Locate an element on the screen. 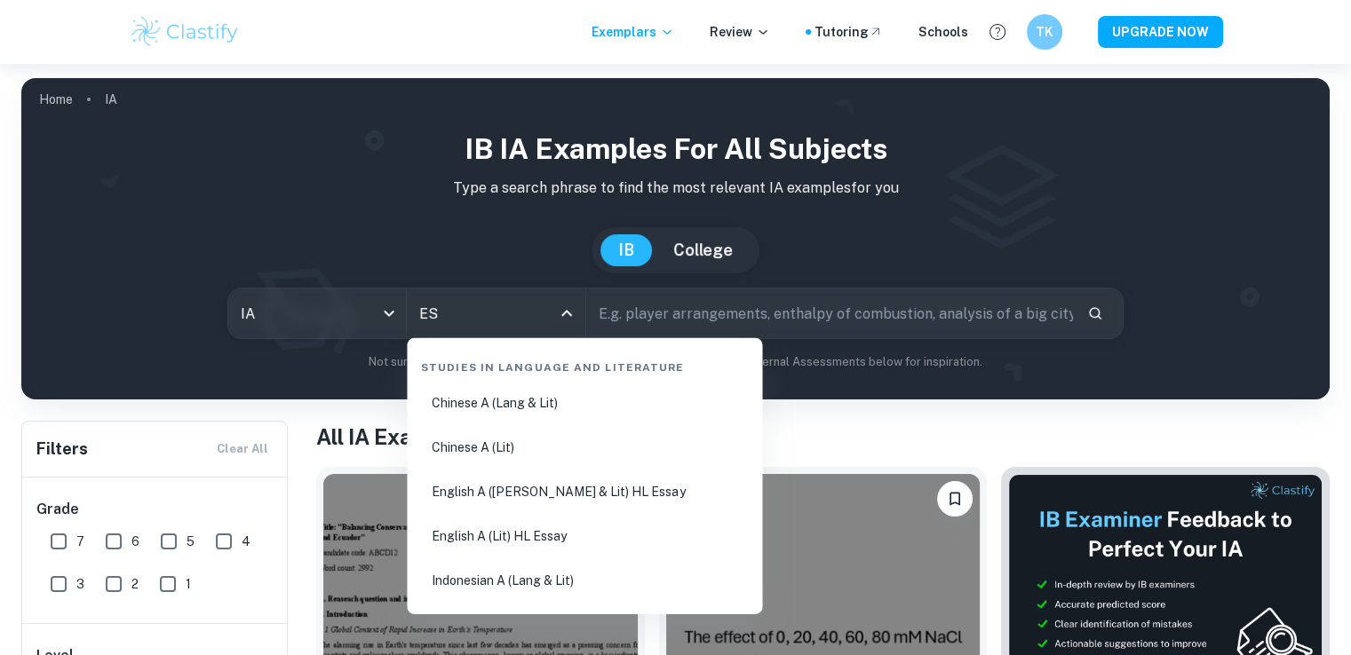 Image resolution: width=1351 pixels, height=655 pixels. p: Not sure what to search for? You can always look through our example Internal Assessments below f... is located at coordinates (675, 362).